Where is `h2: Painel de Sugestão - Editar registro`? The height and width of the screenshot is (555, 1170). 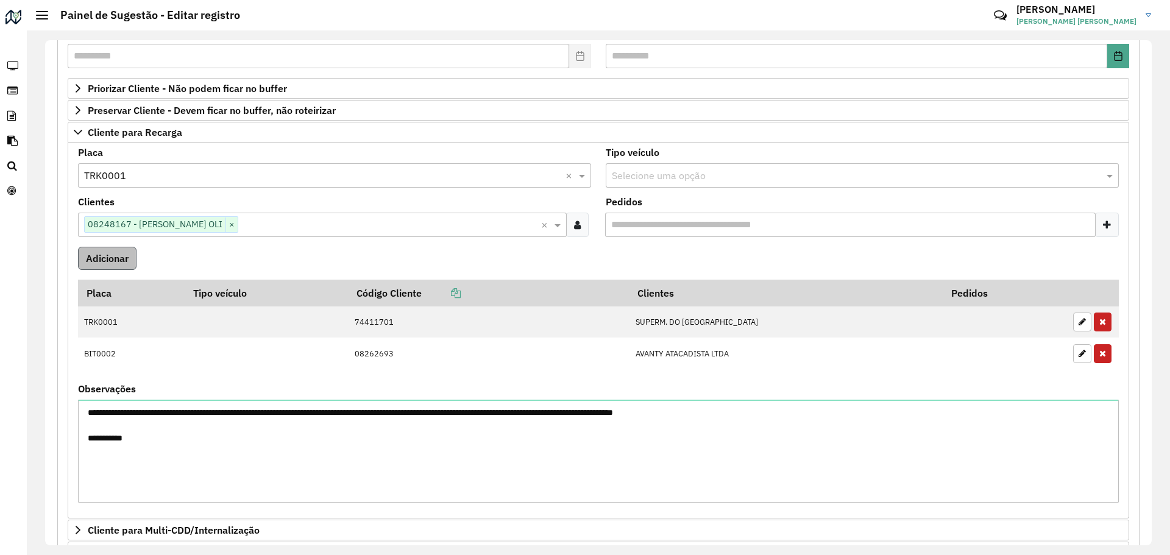
h2: Painel de Sugestão - Editar registro is located at coordinates (144, 15).